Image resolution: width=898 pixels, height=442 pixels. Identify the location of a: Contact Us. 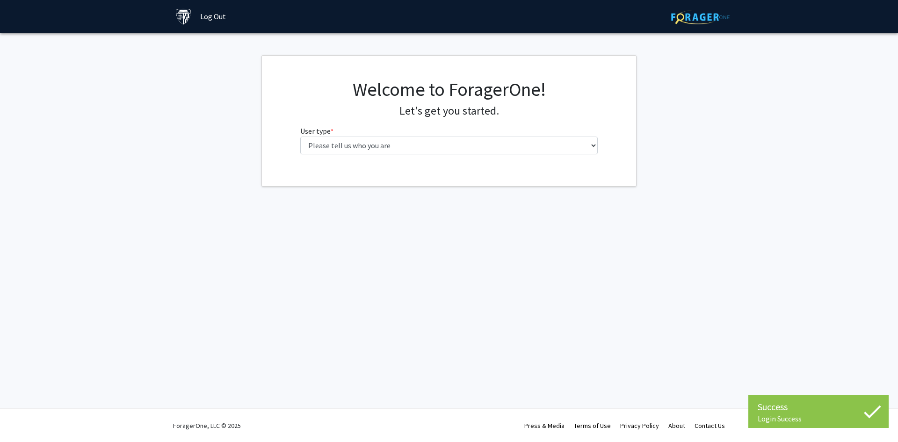
(710, 426).